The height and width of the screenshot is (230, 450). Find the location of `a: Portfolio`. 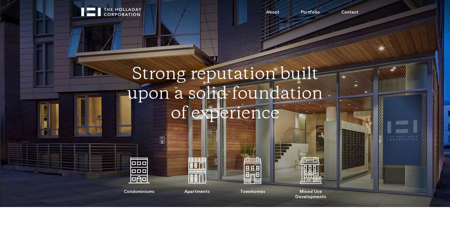

a: Portfolio is located at coordinates (311, 12).